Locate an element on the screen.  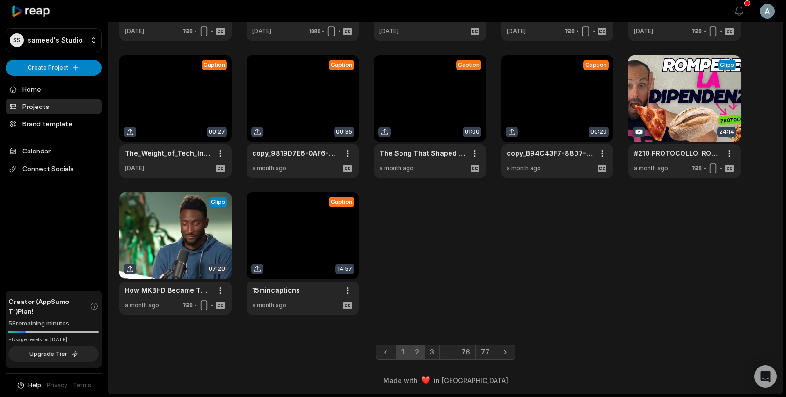
div: SS is located at coordinates (17, 40).